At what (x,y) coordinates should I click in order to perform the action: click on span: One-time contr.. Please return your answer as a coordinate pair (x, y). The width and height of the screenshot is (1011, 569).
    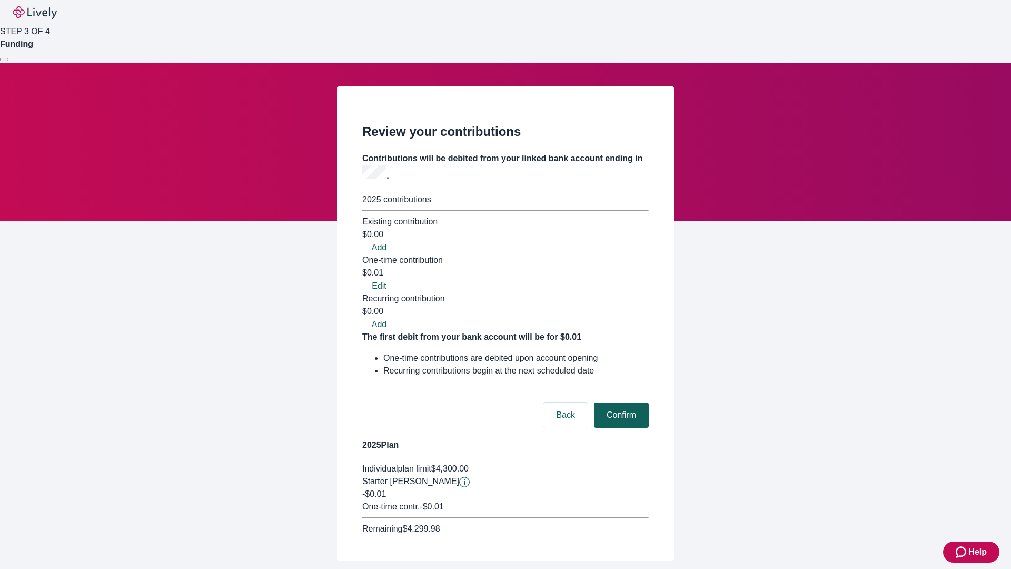
    Looking at the image, I should click on (391, 506).